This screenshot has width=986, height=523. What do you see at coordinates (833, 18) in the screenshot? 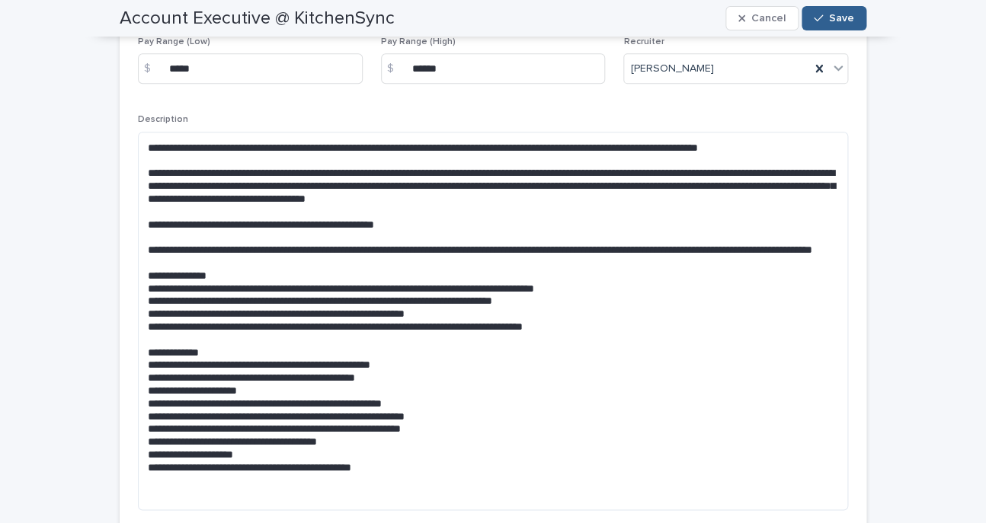
I see `button: Save` at bounding box center [833, 18].